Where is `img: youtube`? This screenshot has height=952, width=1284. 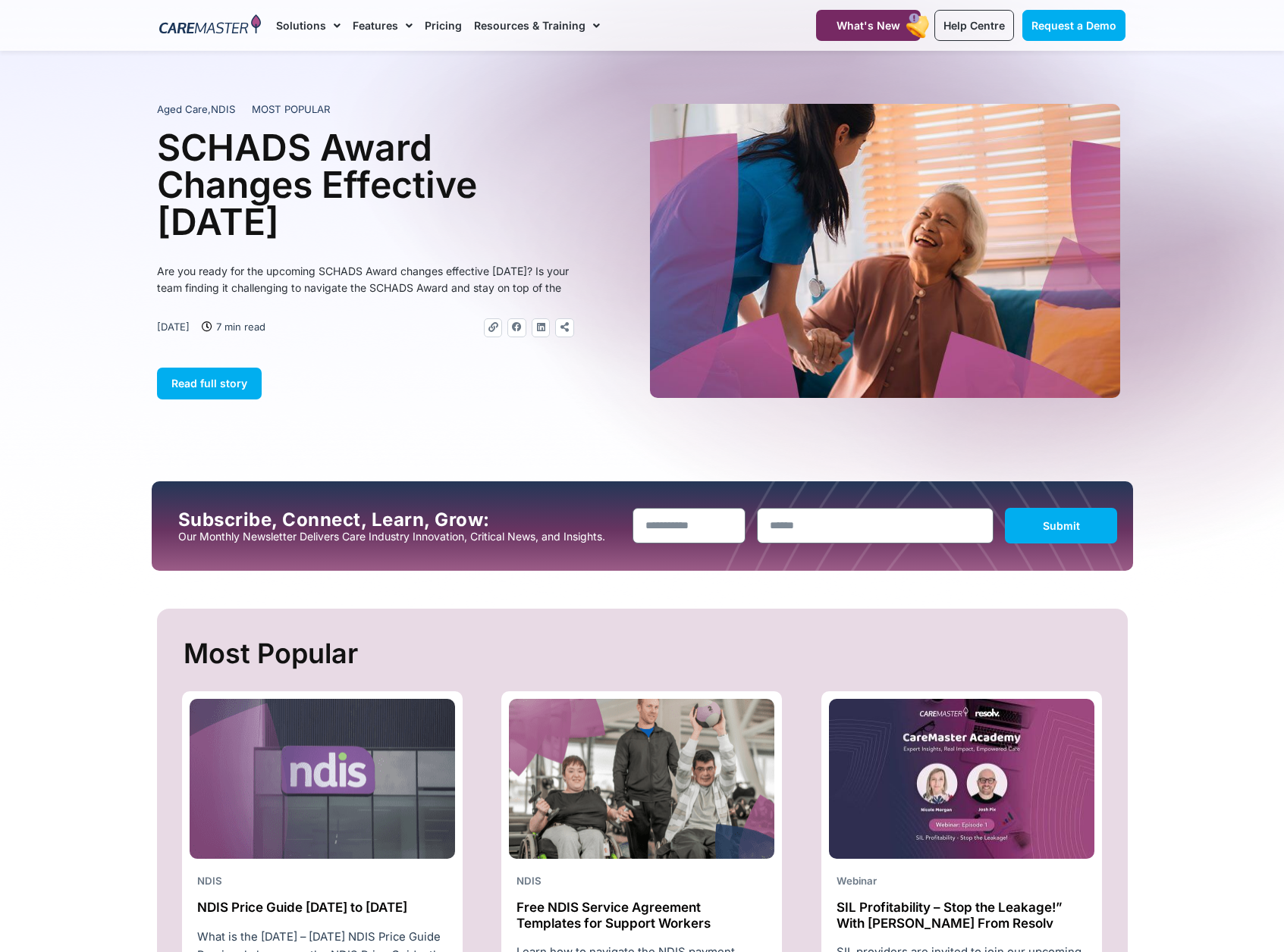 img: youtube is located at coordinates (962, 780).